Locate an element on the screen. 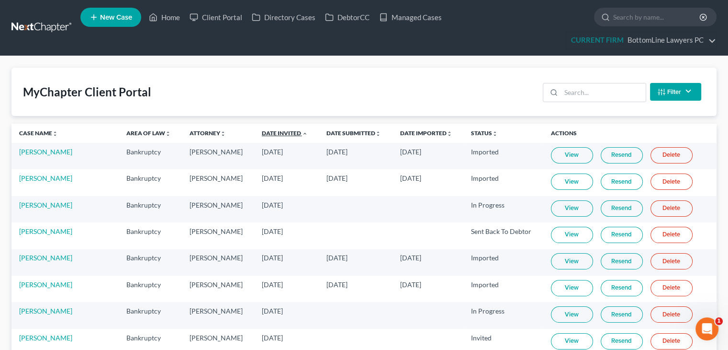  a: Date Importedunfold_more is located at coordinates (426, 133).